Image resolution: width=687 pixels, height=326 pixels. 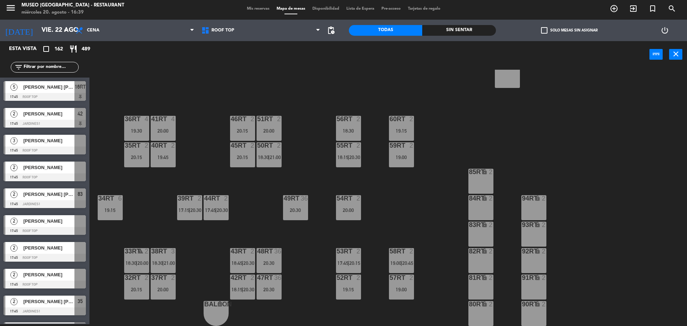 What do you see at coordinates (59, 49) in the screenshot?
I see `span: 162` at bounding box center [59, 49].